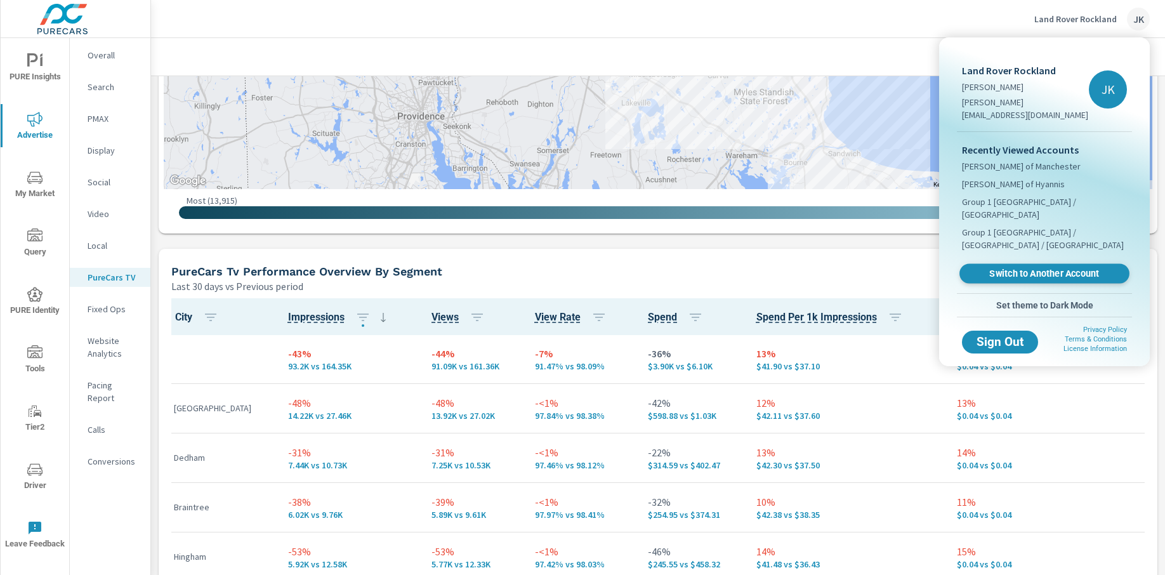 This screenshot has height=575, width=1165. I want to click on button: Sign Out, so click(1000, 342).